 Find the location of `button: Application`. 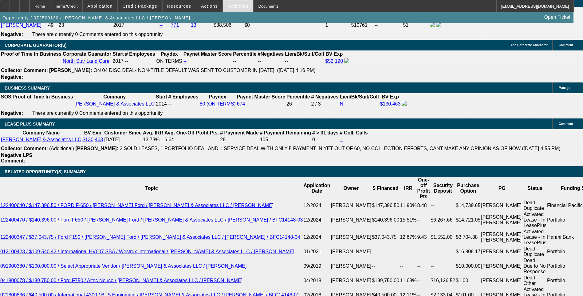

button: Application is located at coordinates (100, 6).